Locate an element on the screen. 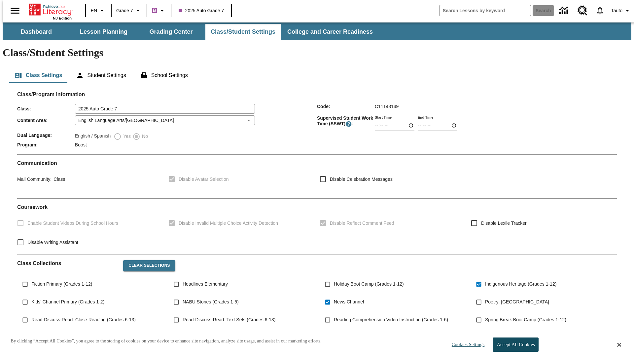 The height and width of the screenshot is (357, 634). label: Start Time is located at coordinates (383, 117).